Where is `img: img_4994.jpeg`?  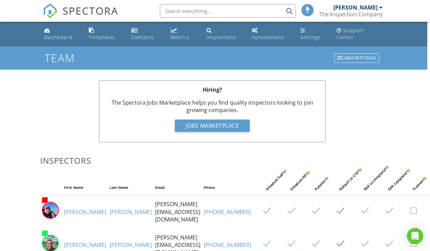 img: img_4994.jpeg is located at coordinates (50, 211).